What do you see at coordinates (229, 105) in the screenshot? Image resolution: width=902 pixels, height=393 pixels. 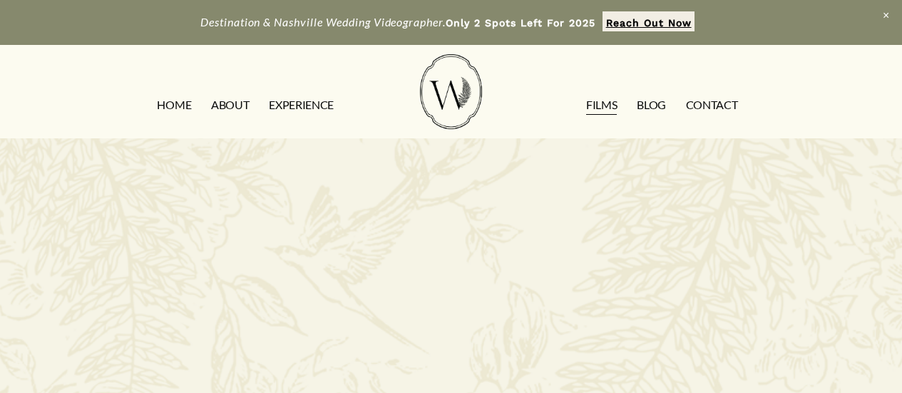 I see `a: ABOUT` at bounding box center [229, 105].